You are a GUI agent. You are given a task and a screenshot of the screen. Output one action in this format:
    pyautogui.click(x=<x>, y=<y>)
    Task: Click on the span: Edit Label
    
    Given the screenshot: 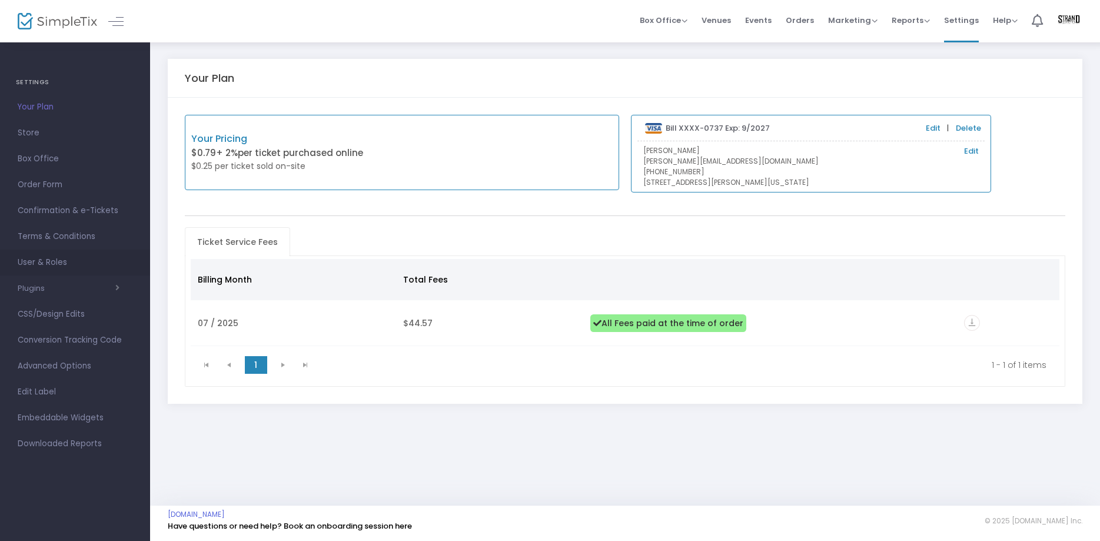 What is the action you would take?
    pyautogui.click(x=75, y=392)
    